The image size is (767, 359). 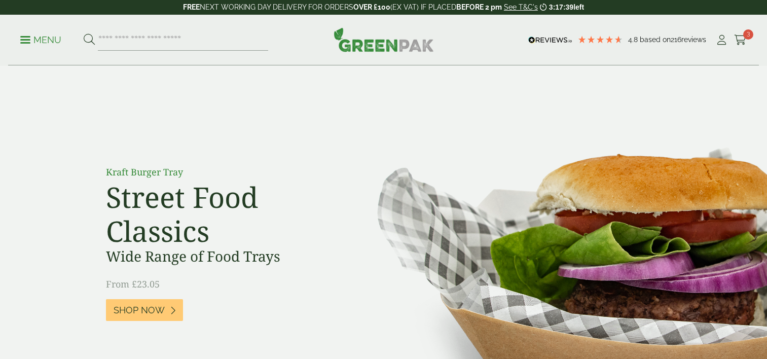 I want to click on a: Menu, so click(x=41, y=39).